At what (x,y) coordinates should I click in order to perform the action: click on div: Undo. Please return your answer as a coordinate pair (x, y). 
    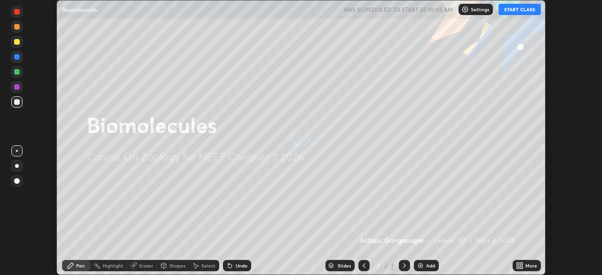
    Looking at the image, I should click on (241, 266).